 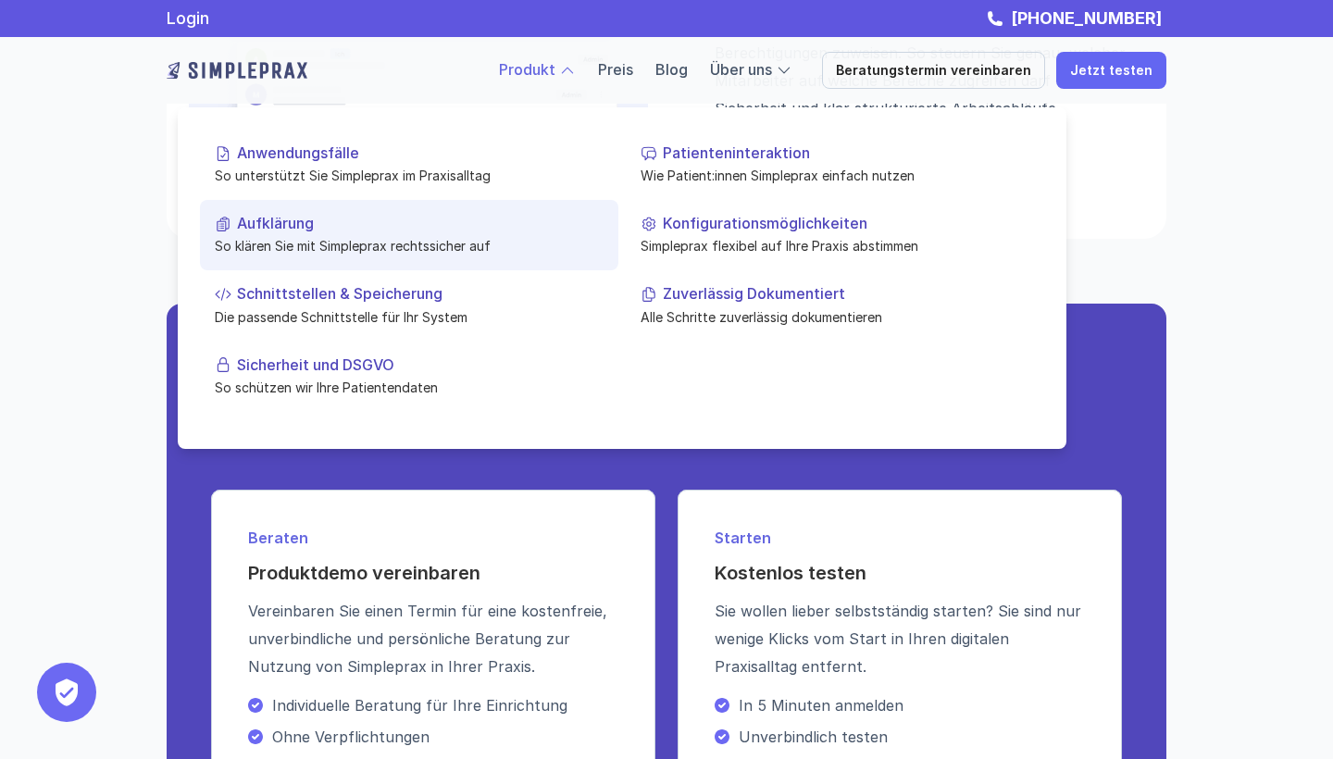 What do you see at coordinates (933, 70) in the screenshot?
I see `p: Beratungstermin vereinbaren` at bounding box center [933, 70].